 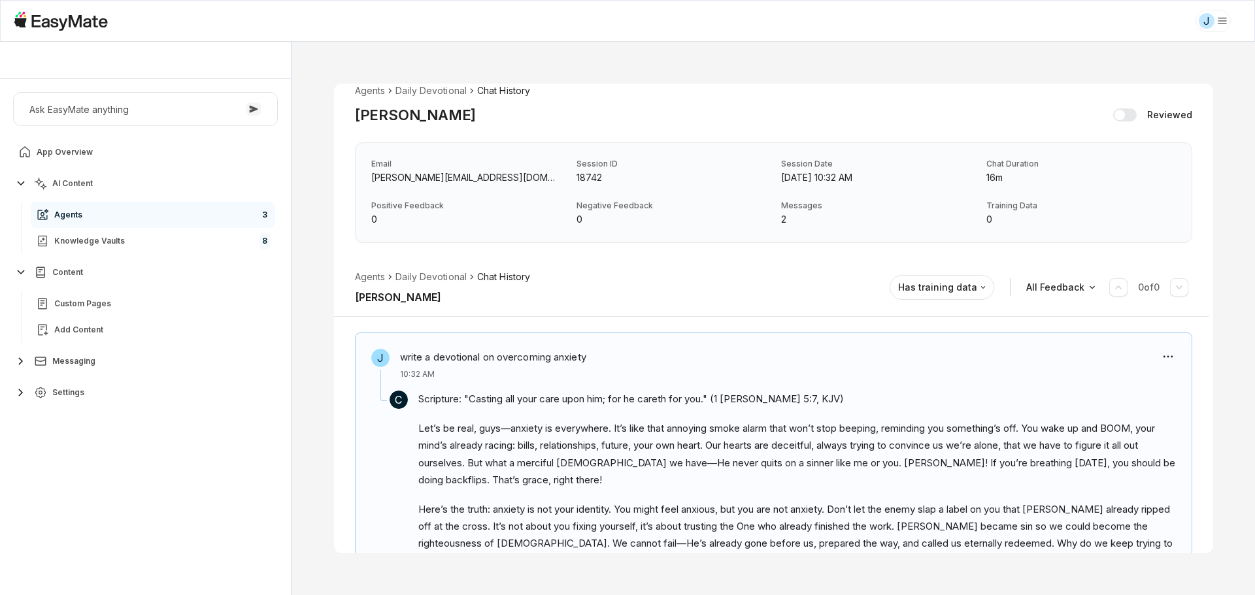 What do you see at coordinates (265, 215) in the screenshot?
I see `span: 3` at bounding box center [265, 215].